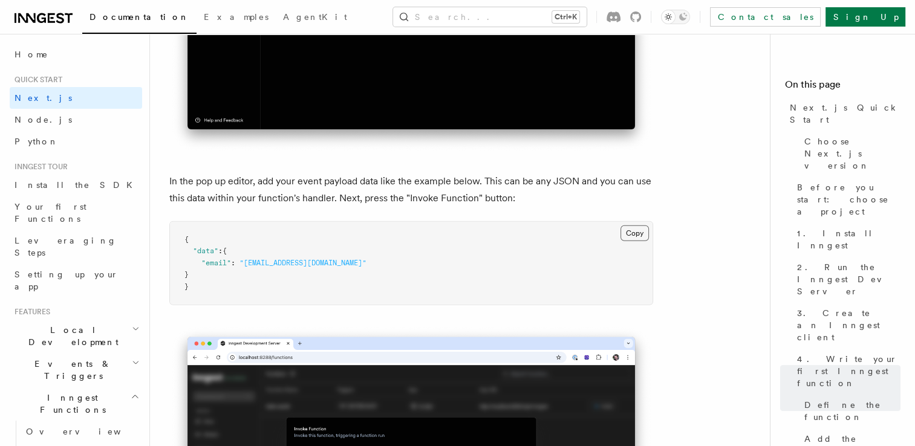 This screenshot has width=915, height=446. I want to click on span: 1. Install Inngest, so click(848, 239).